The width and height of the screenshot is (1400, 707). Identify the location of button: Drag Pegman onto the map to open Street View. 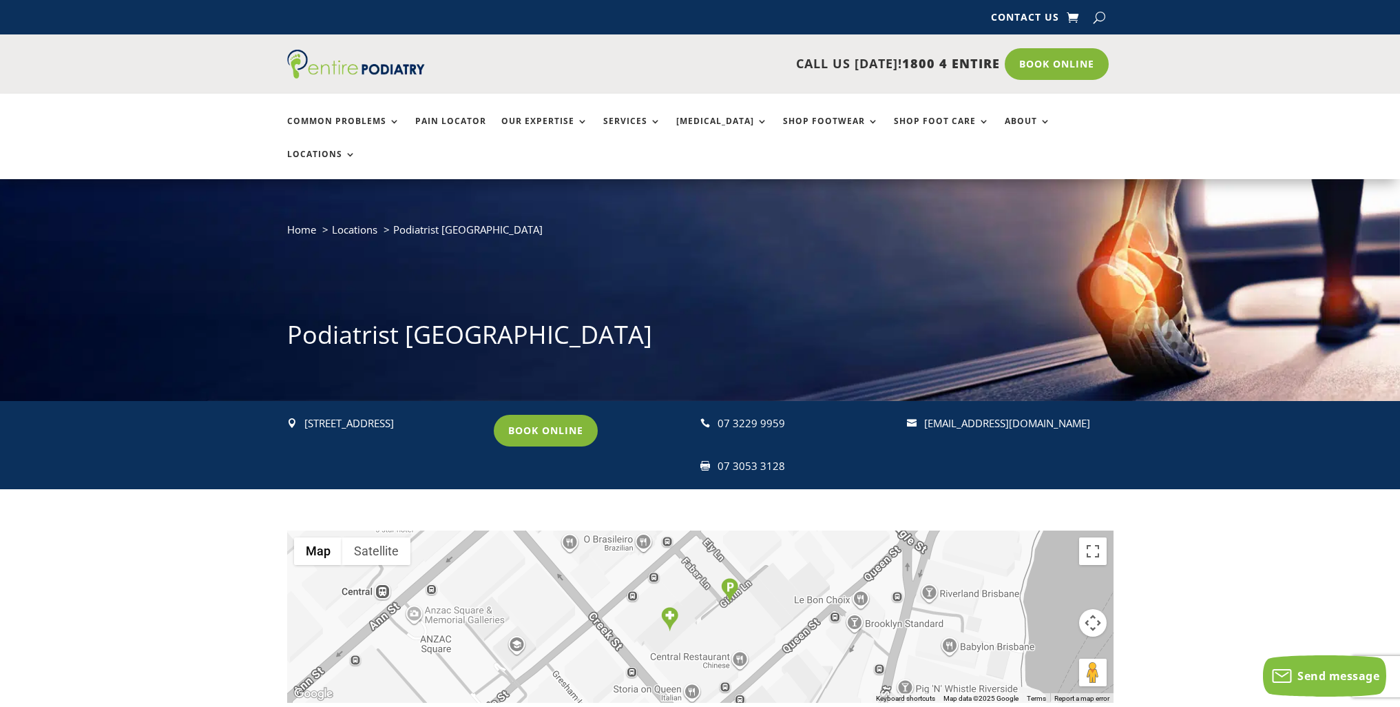
(1093, 672).